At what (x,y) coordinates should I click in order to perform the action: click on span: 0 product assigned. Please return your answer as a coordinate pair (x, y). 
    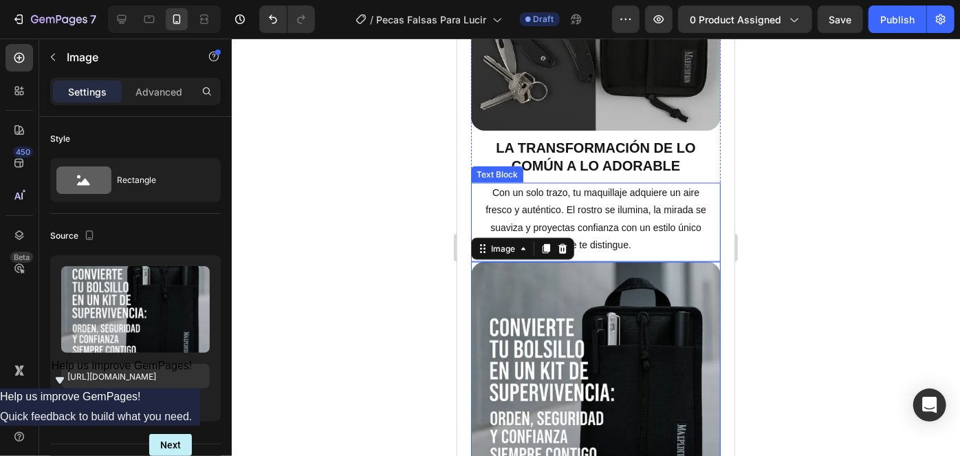
    Looking at the image, I should click on (735, 19).